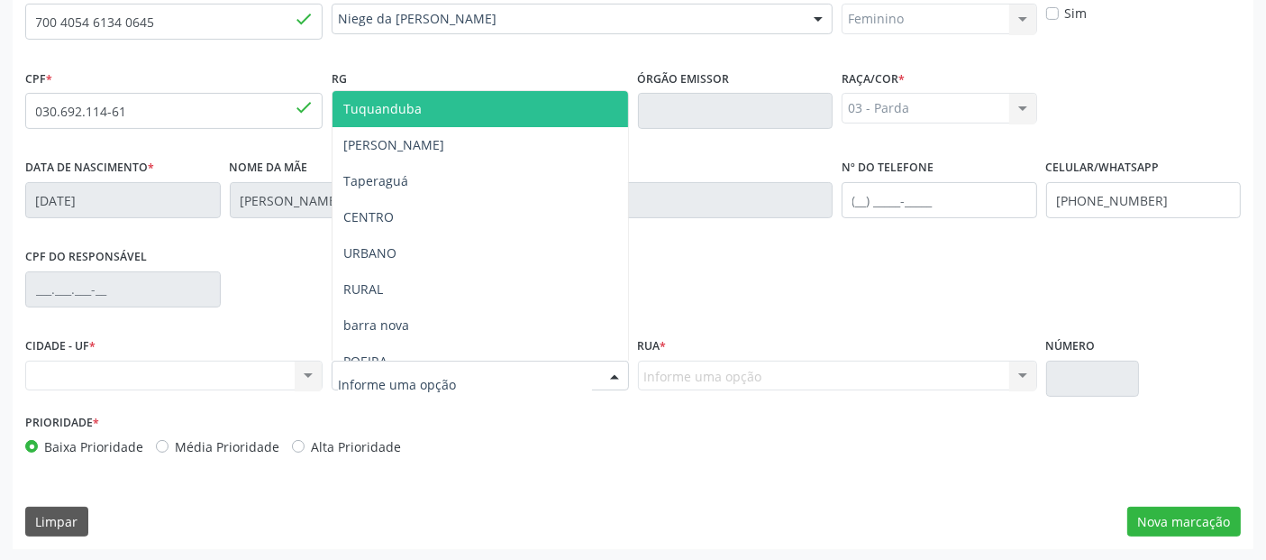 The width and height of the screenshot is (1266, 560). I want to click on label: Data de nascimento, so click(89, 168).